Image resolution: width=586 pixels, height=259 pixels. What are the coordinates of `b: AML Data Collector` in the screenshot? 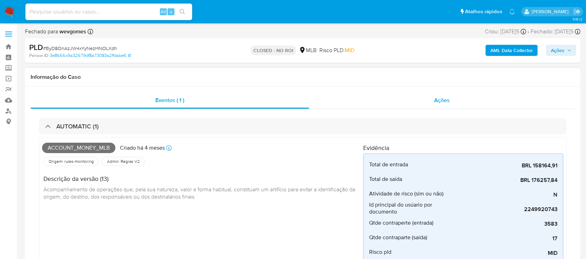 It's located at (512, 50).